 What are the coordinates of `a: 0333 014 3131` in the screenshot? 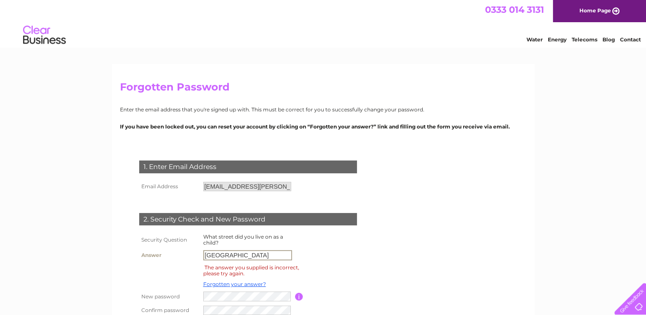 It's located at (515, 9).